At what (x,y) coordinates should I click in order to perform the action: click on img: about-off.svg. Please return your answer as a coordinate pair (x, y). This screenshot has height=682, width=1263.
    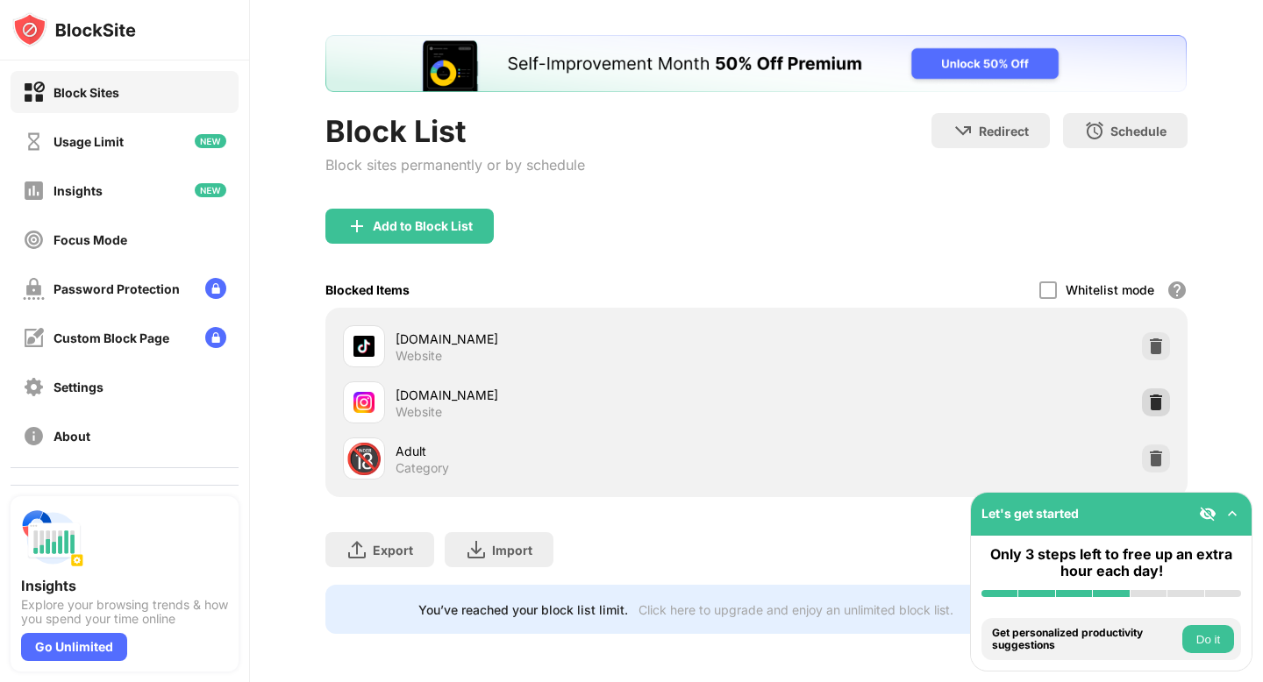
    Looking at the image, I should click on (33, 436).